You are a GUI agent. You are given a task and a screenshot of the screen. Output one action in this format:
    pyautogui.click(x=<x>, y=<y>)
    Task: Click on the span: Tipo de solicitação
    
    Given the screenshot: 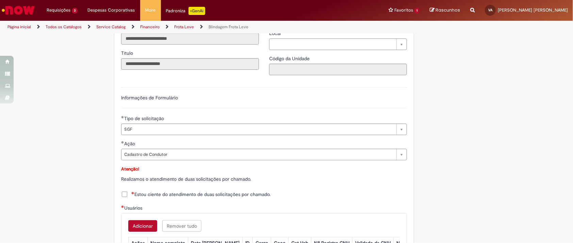 What is the action you would take?
    pyautogui.click(x=145, y=118)
    